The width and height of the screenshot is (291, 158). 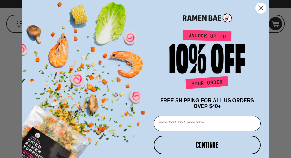 I want to click on span: FREE SHIPPING FOR ALL US ORDERS OVER $40+, so click(x=207, y=103).